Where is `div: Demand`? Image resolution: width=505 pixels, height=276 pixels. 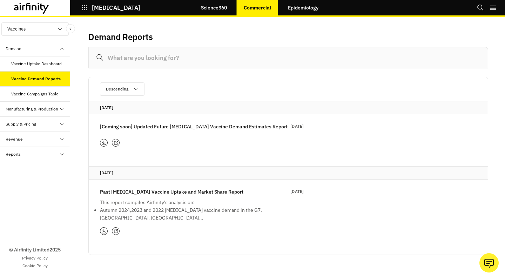
div: Demand is located at coordinates (13, 49).